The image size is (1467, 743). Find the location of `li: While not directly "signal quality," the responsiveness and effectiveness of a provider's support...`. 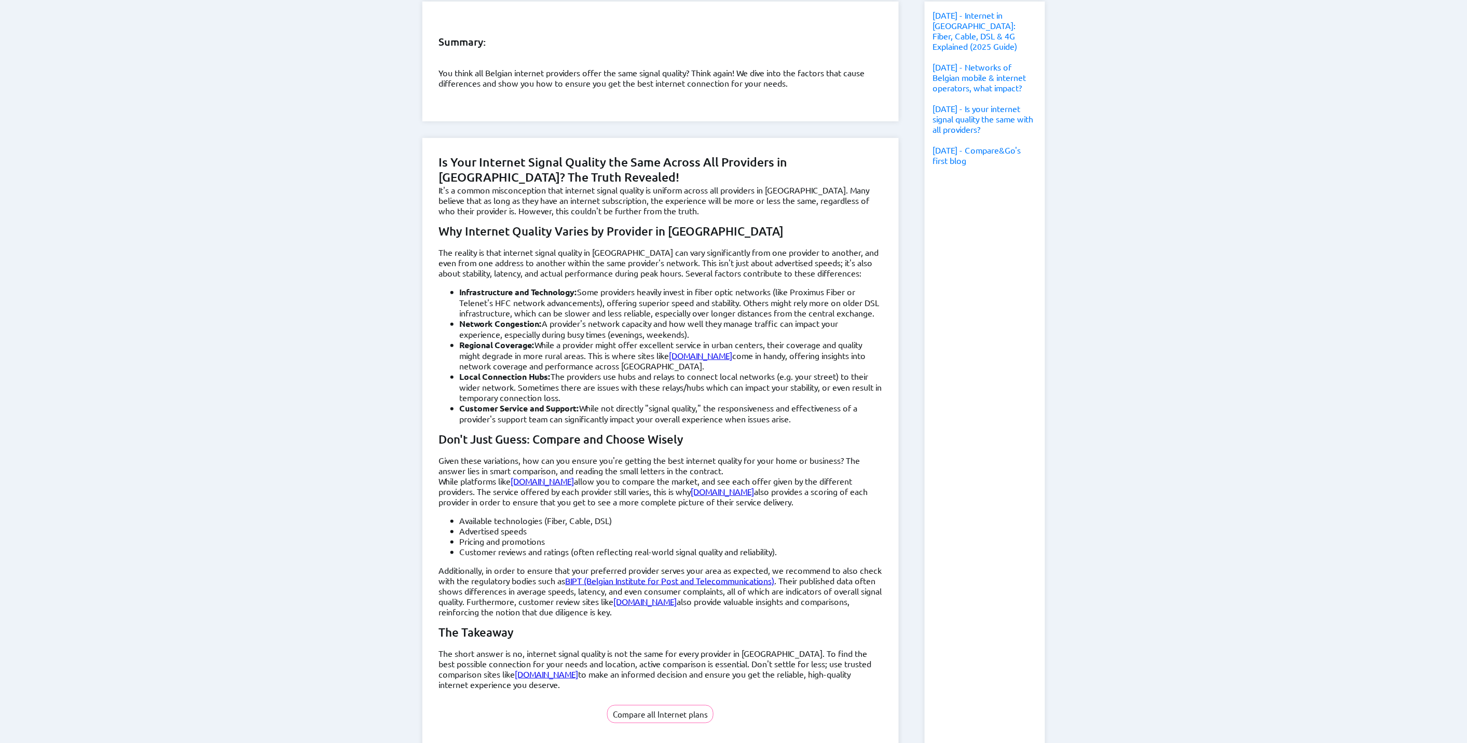

li: While not directly "signal quality," the responsiveness and effectiveness of a provider's support... is located at coordinates (671, 413).